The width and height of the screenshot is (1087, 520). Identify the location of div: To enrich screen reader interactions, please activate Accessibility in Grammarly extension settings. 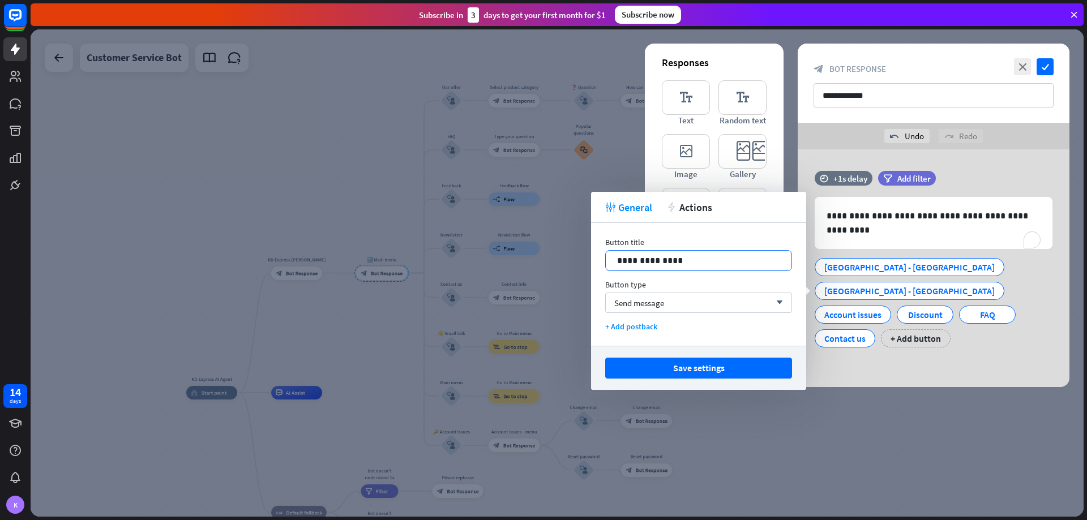
(933, 223).